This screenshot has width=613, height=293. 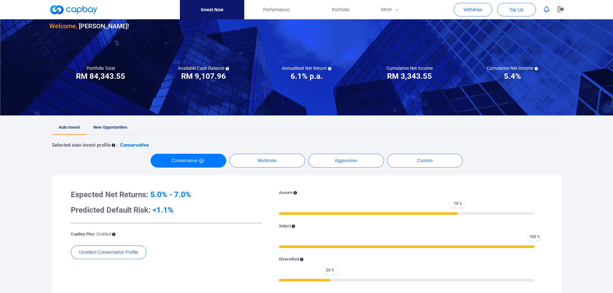 I want to click on button: Withdraw, so click(x=473, y=10).